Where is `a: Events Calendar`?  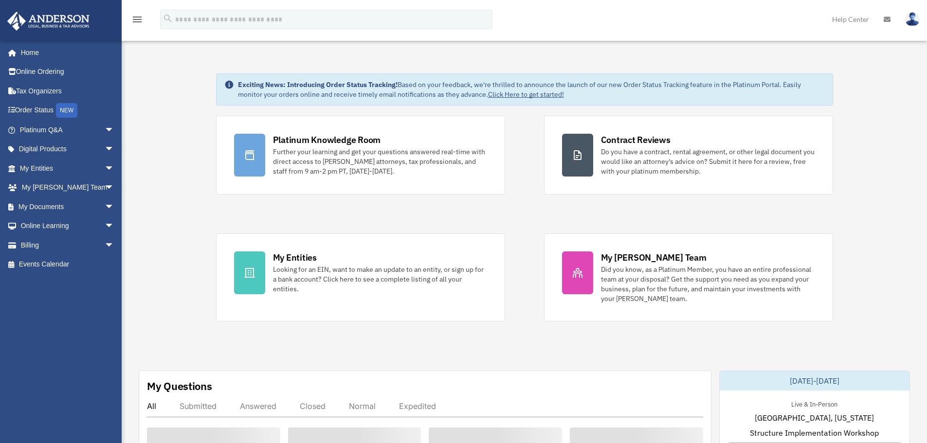 a: Events Calendar is located at coordinates (68, 265).